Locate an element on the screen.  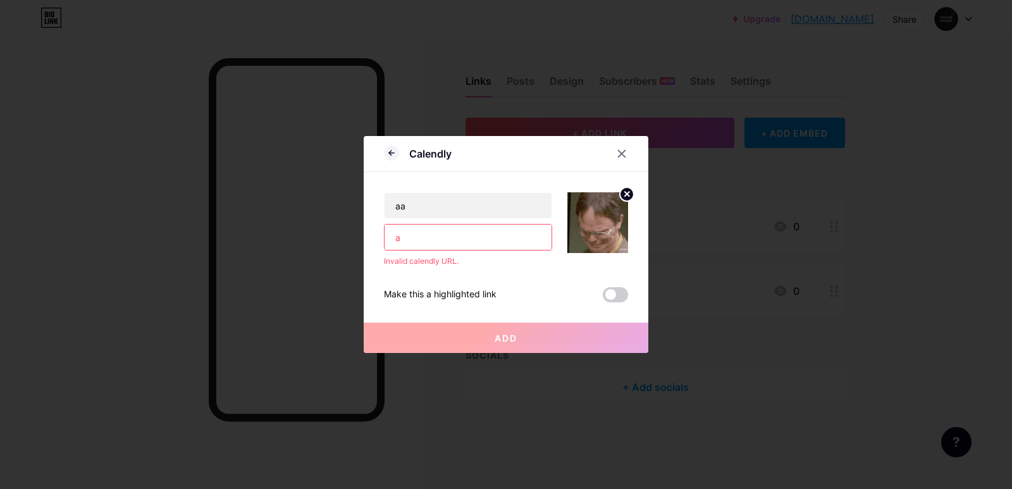
button: Add is located at coordinates (506, 338).